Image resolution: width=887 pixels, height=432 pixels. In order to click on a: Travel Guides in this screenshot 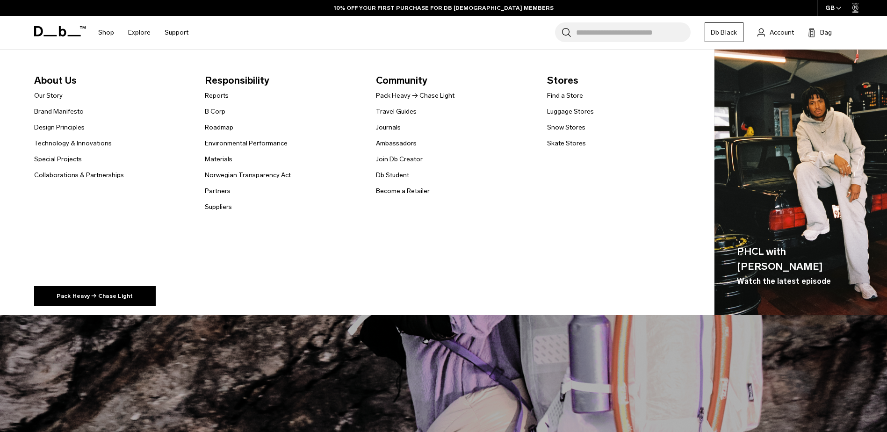, I will do `click(396, 111)`.